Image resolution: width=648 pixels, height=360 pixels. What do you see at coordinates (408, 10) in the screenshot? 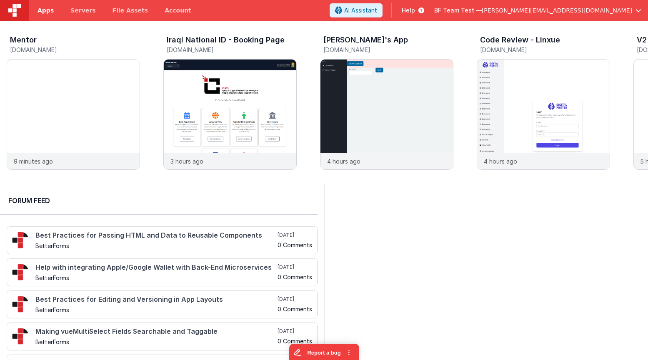
I see `span: Help` at bounding box center [408, 10].